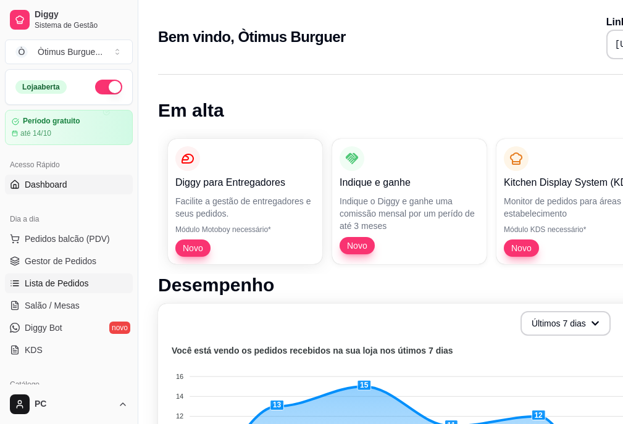 The width and height of the screenshot is (623, 424). I want to click on a: Diggy Botnovo, so click(69, 328).